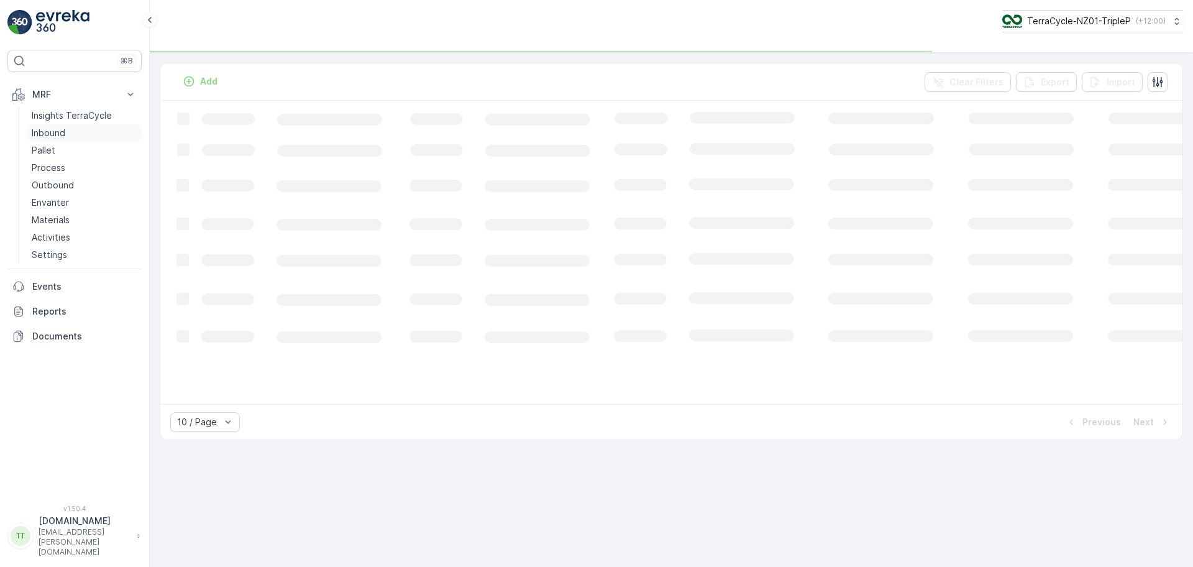 The image size is (1193, 567). I want to click on p: ( +12:00 ), so click(1151, 21).